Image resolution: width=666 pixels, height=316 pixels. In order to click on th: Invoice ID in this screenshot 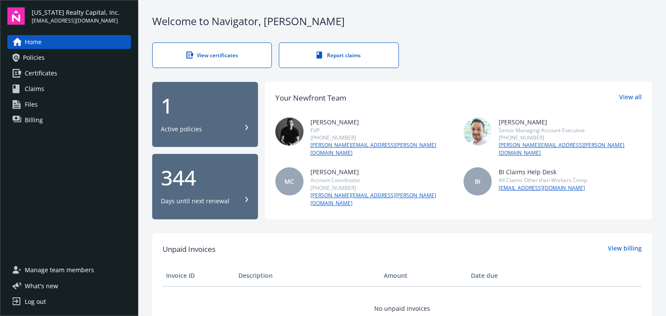, I will do `click(199, 276)`.